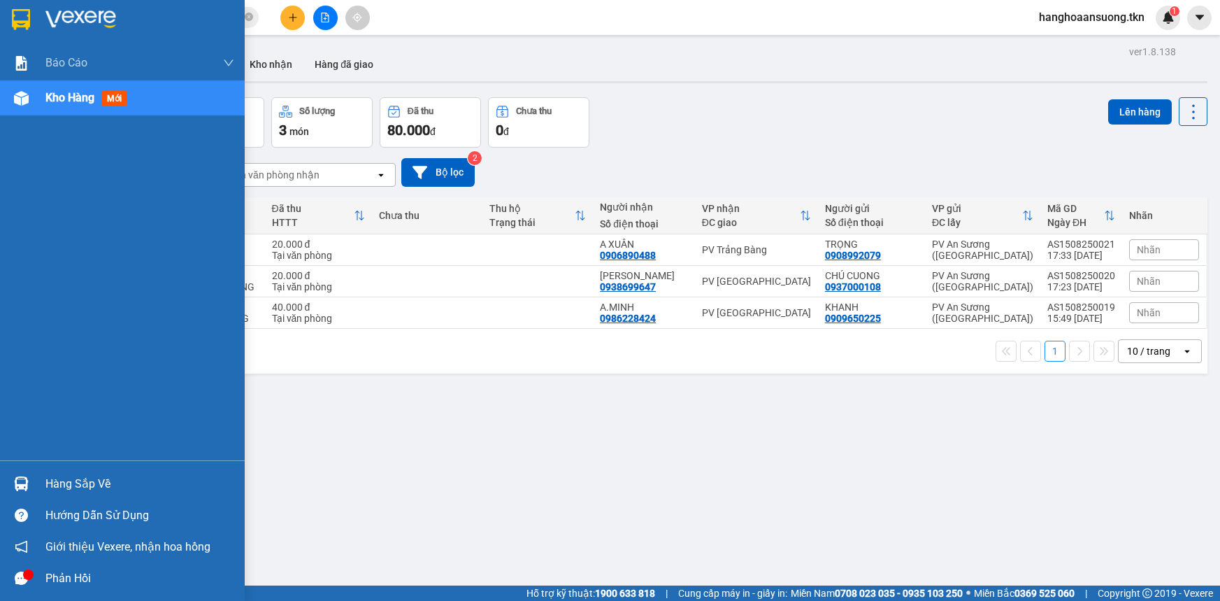 Image resolution: width=1220 pixels, height=601 pixels. Describe the element at coordinates (21, 515) in the screenshot. I see `span: question-circle` at that location.